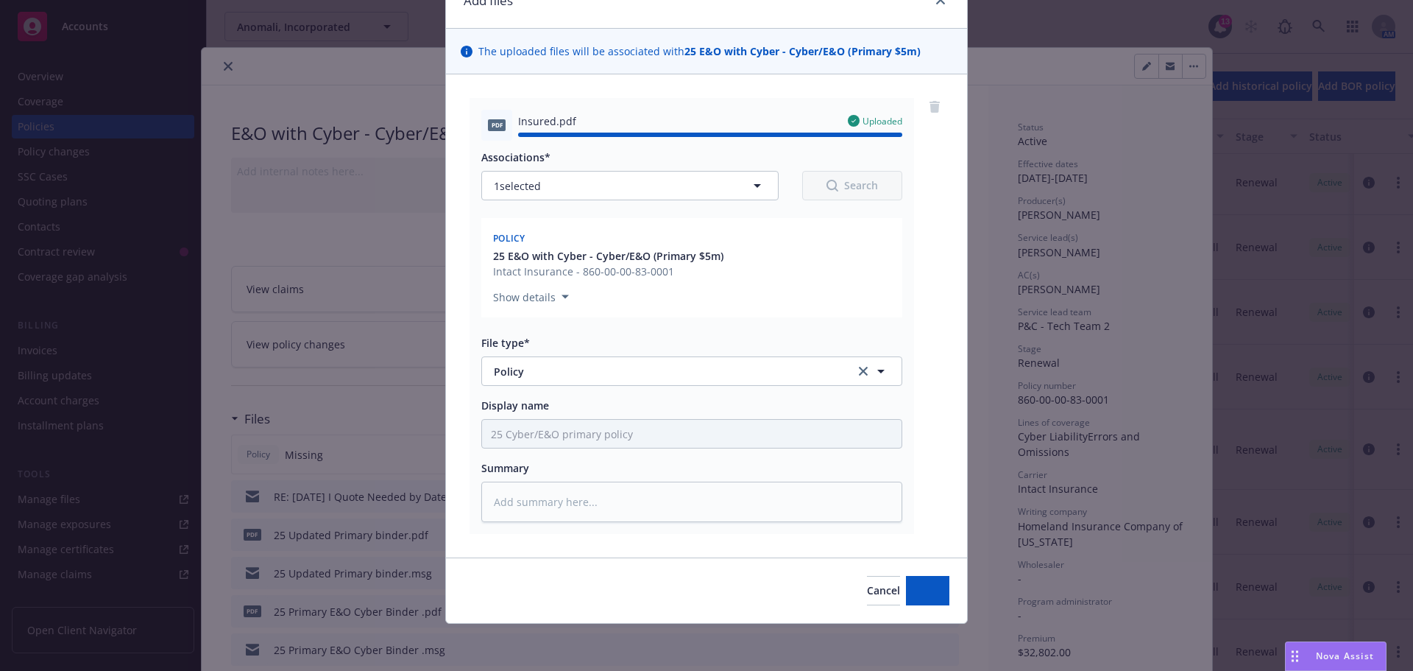  Describe the element at coordinates (1295, 656) in the screenshot. I see `div: Drag to move` at that location.